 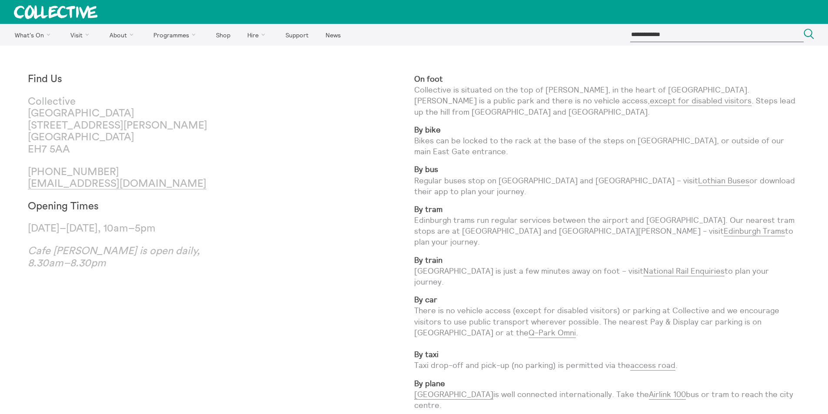 I want to click on p: There is no vehicle access (except for disabled visitors) or parking at Collective and we encoura..., so click(x=608, y=333).